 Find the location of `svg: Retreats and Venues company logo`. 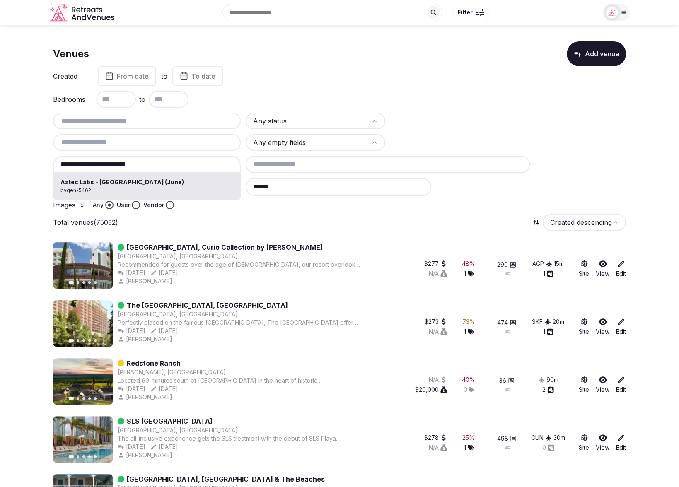

svg: Retreats and Venues company logo is located at coordinates (83, 12).